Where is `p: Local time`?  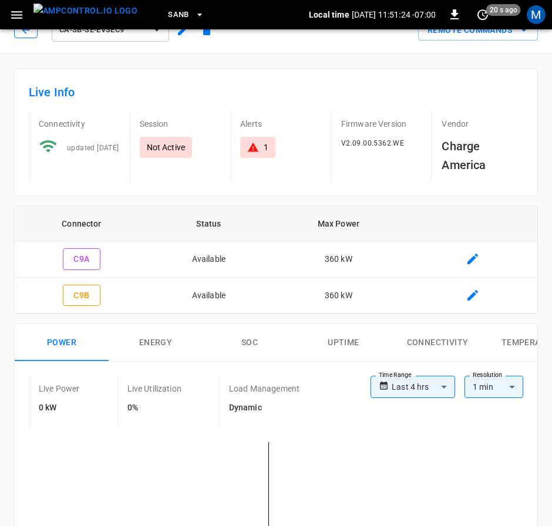
p: Local time is located at coordinates (329, 15).